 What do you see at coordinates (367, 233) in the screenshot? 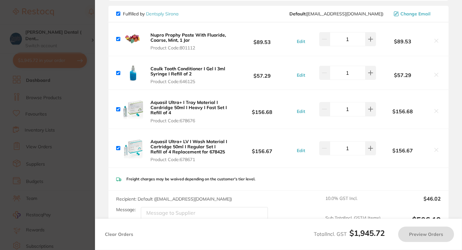
I see `b: $1,945.72` at bounding box center [367, 233].